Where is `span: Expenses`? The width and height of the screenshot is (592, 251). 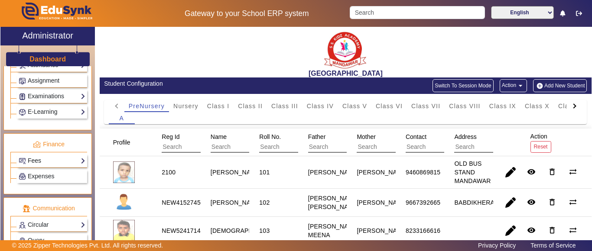 span: Expenses is located at coordinates (41, 176).